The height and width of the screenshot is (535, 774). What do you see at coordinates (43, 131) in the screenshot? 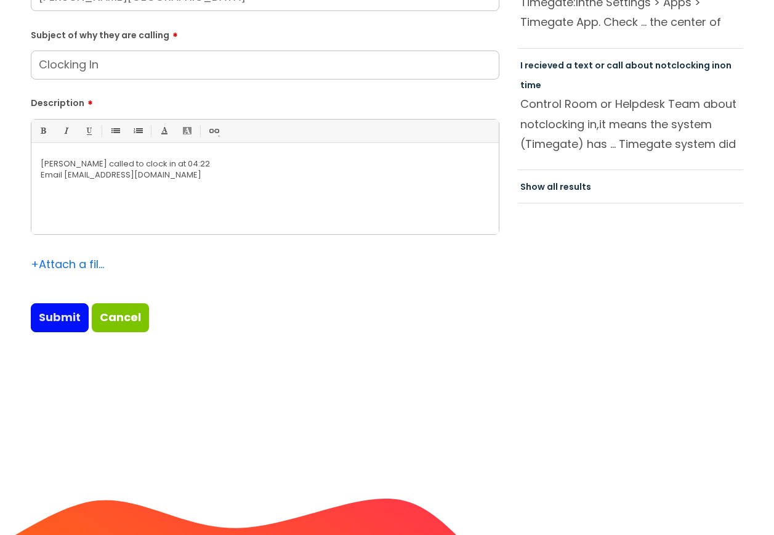
I see `a: Bold (Ctrl-B)` at bounding box center [43, 131].